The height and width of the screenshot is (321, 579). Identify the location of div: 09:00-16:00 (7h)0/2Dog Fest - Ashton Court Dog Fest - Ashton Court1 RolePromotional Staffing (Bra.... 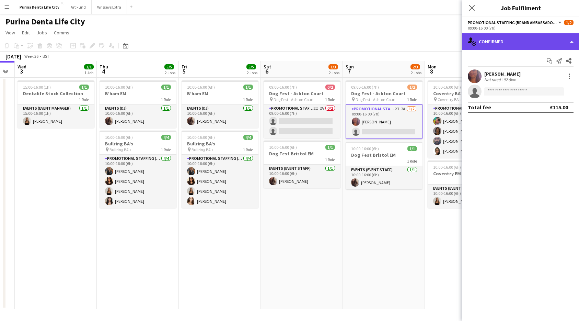
(302, 109).